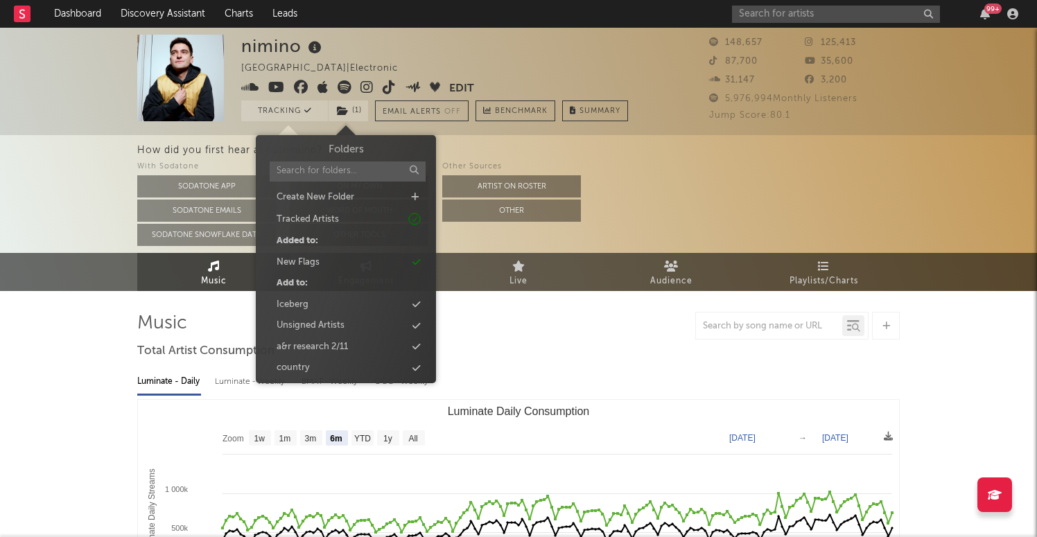 Image resolution: width=1037 pixels, height=537 pixels. What do you see at coordinates (783, 98) in the screenshot?
I see `span: 5,976,994 Monthly Listeners` at bounding box center [783, 98].